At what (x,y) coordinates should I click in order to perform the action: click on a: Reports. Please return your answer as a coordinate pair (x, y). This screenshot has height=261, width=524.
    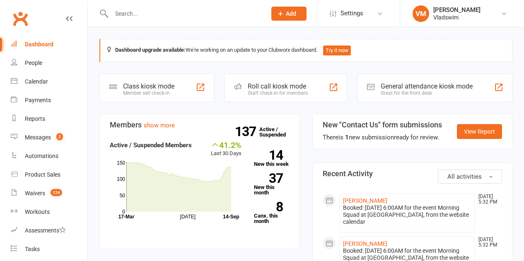
    Looking at the image, I should click on (49, 119).